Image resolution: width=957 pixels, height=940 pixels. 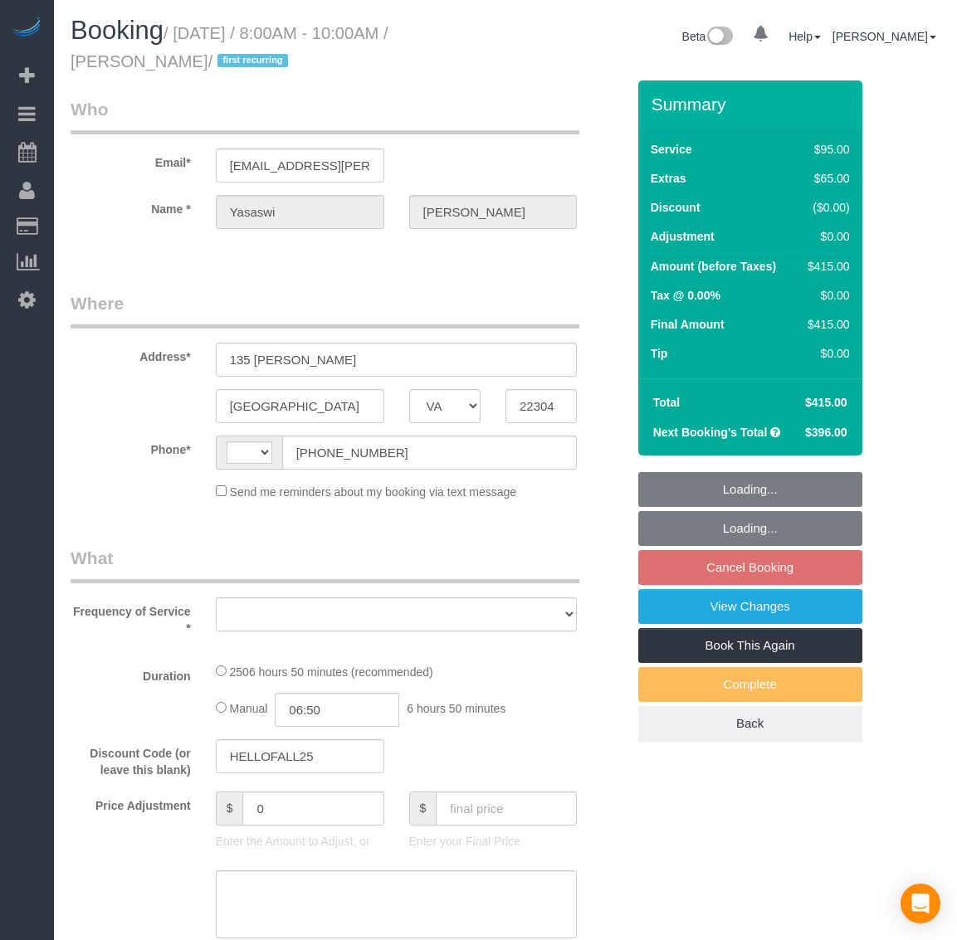 I want to click on label: Amount (before Taxes), so click(x=713, y=266).